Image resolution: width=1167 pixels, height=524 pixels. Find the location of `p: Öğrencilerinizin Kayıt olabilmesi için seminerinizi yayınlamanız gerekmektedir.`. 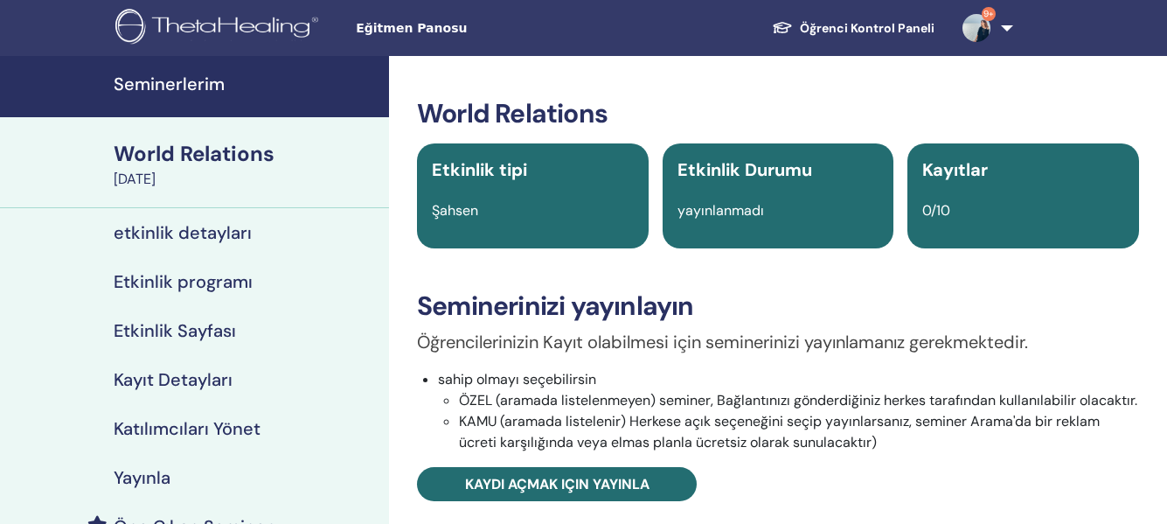

p: Öğrencilerinizin Kayıt olabilmesi için seminerinizi yayınlamanız gerekmektedir. is located at coordinates (778, 342).